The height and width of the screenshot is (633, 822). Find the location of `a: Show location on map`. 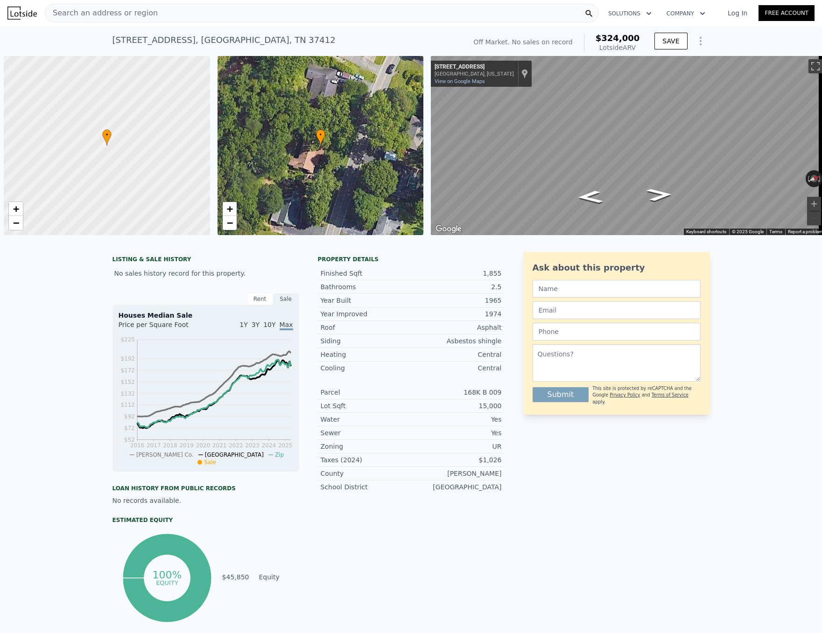

a: Show location on map is located at coordinates (525, 74).